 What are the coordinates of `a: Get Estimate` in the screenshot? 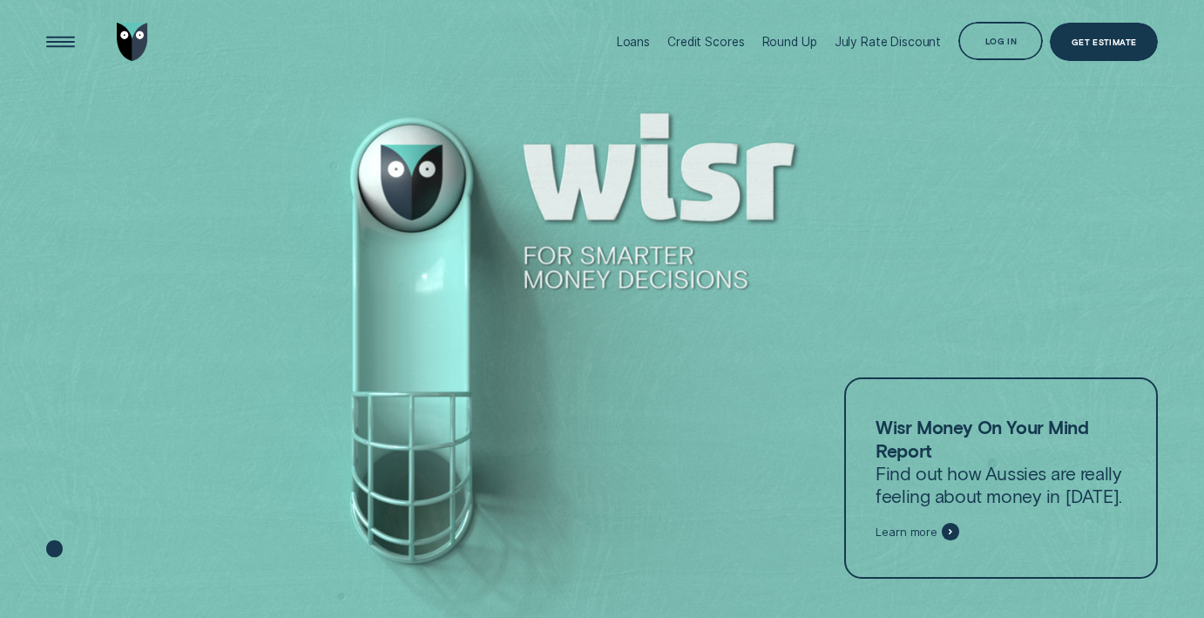 It's located at (1103, 42).